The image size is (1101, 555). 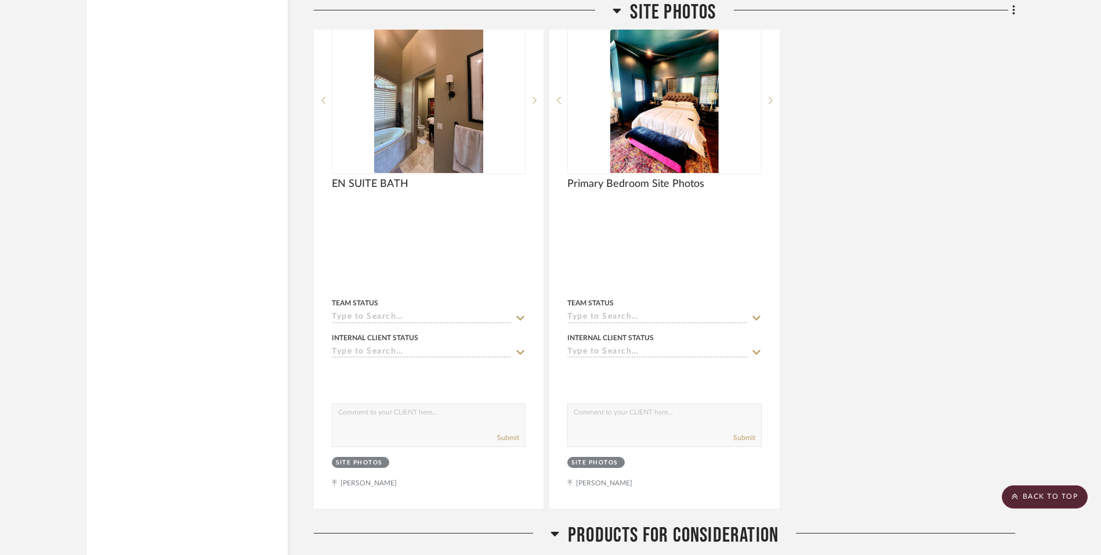 I want to click on scroll-to-top-button: BACK TO TOP, so click(x=1045, y=497).